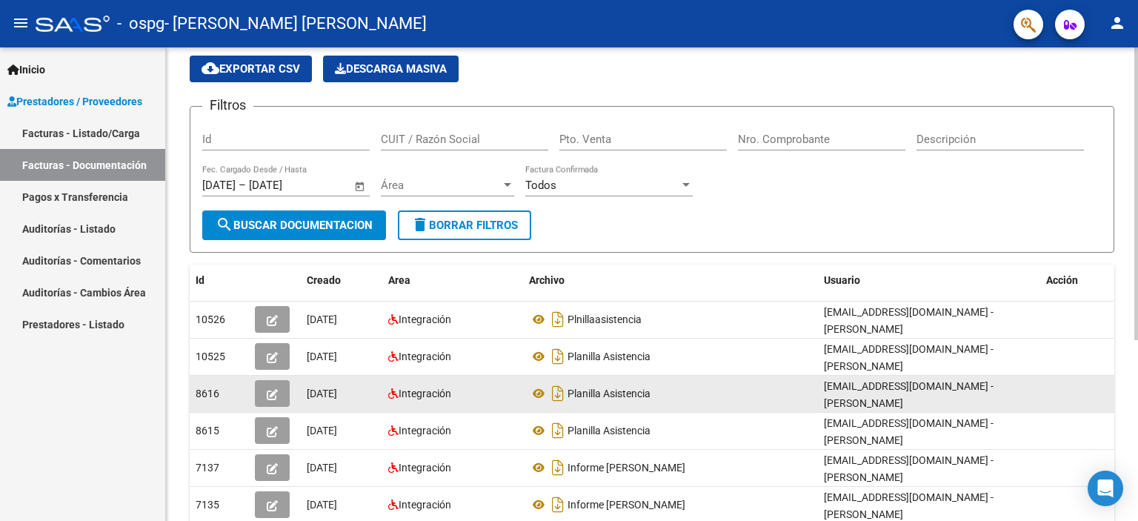 The image size is (1138, 521). I want to click on input: Fecha inicio, so click(219, 185).